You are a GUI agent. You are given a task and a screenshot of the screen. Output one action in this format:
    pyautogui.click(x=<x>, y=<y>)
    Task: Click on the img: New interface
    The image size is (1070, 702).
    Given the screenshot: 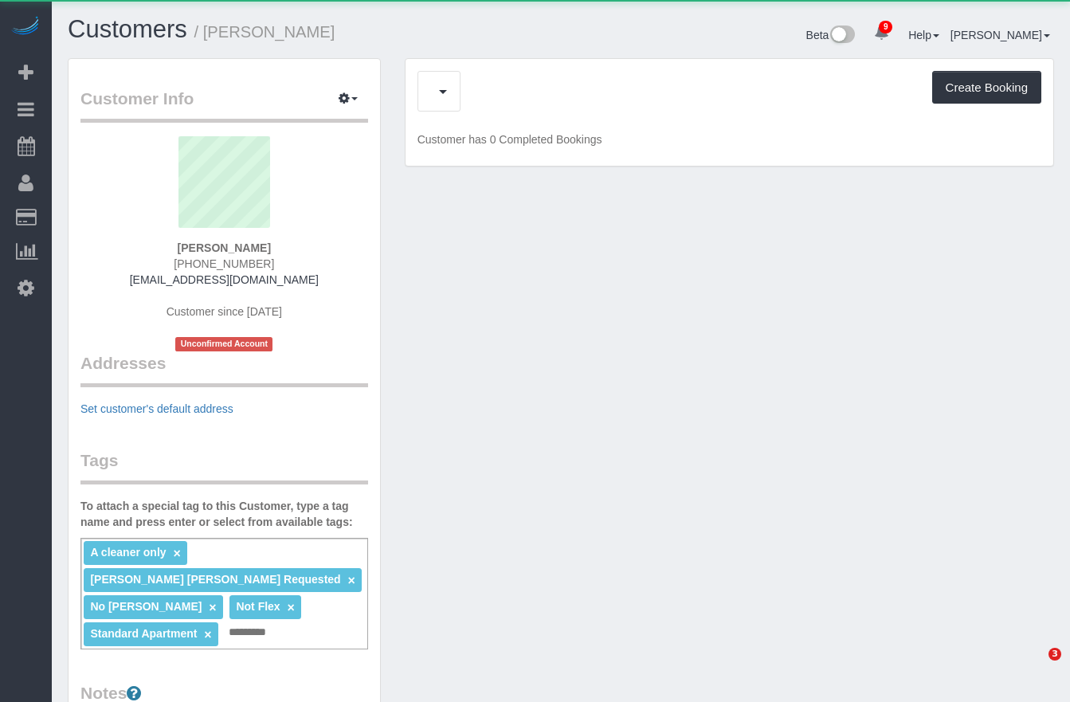 What is the action you would take?
    pyautogui.click(x=841, y=36)
    